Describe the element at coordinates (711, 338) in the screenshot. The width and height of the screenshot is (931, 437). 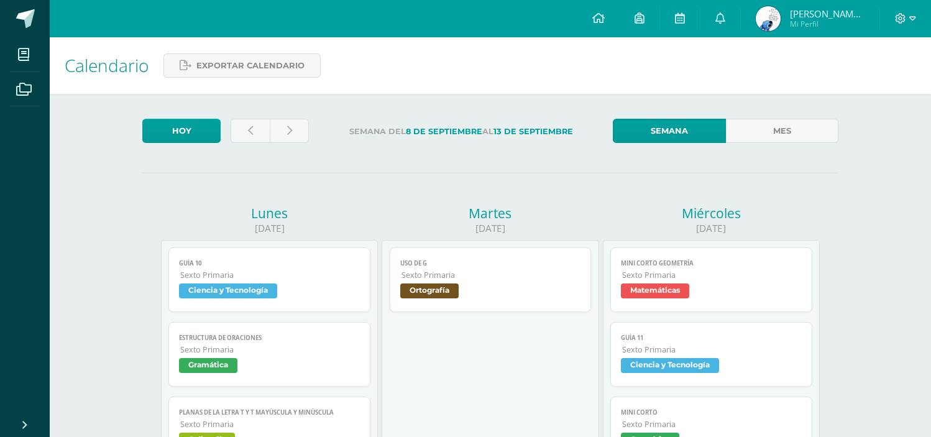
I see `span: Guía 11` at that location.